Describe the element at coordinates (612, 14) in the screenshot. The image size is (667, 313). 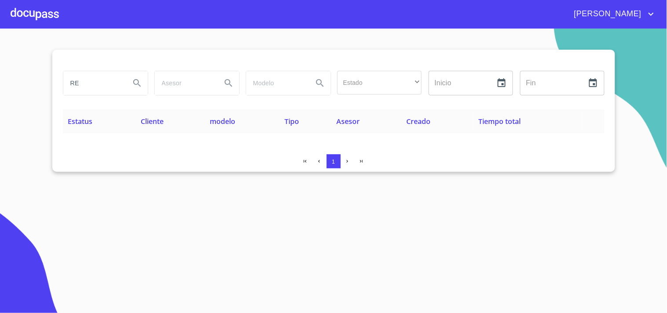
I see `button: account of current user` at that location.